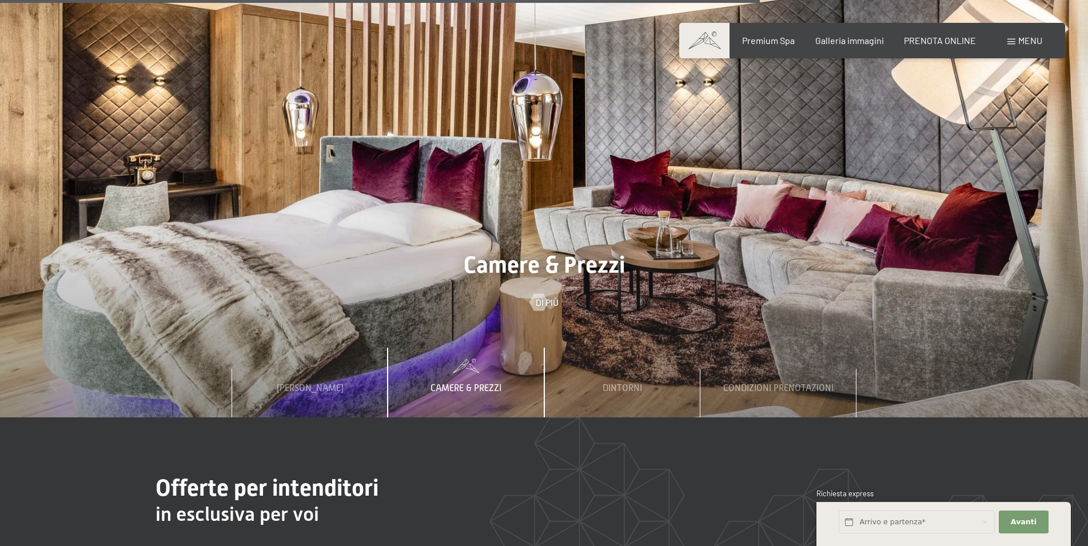  I want to click on span: Richiesta express, so click(845, 493).